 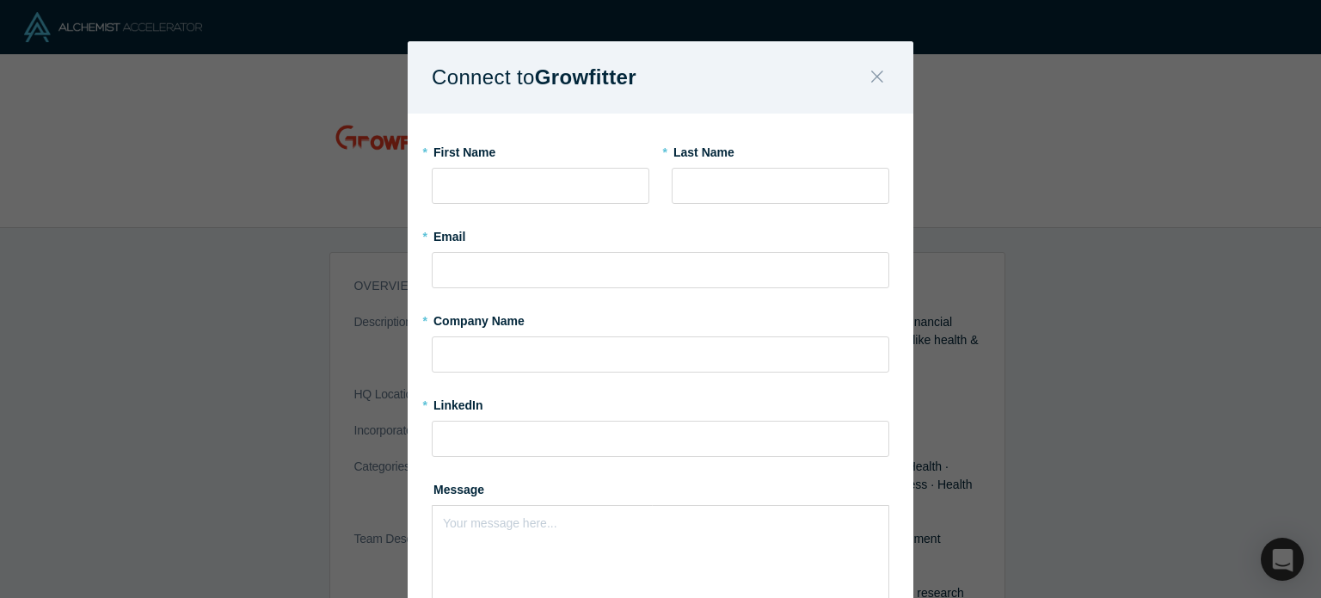 What do you see at coordinates (780, 150) in the screenshot?
I see `label: Last Name` at bounding box center [780, 150].